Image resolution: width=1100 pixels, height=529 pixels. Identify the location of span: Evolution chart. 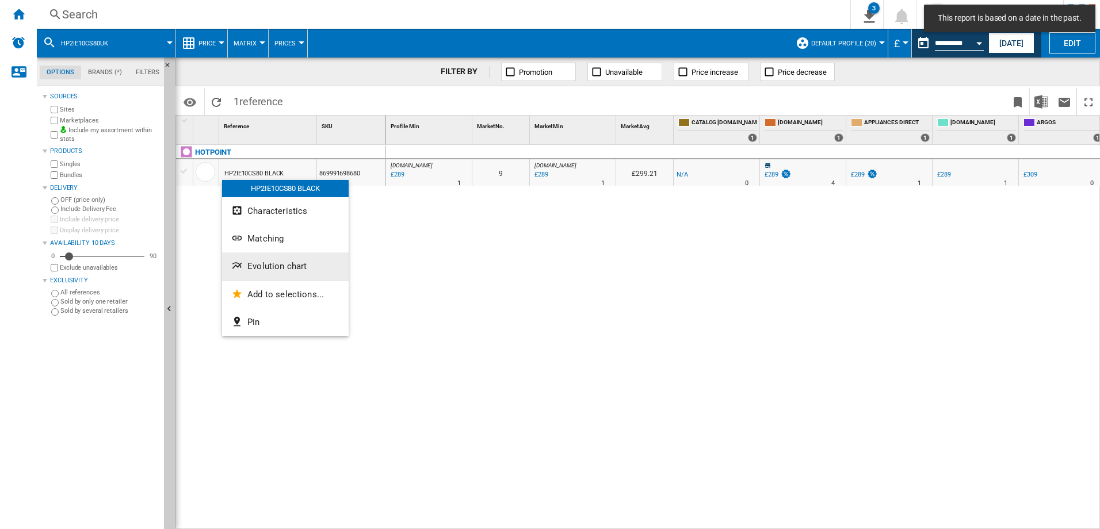
(277, 266).